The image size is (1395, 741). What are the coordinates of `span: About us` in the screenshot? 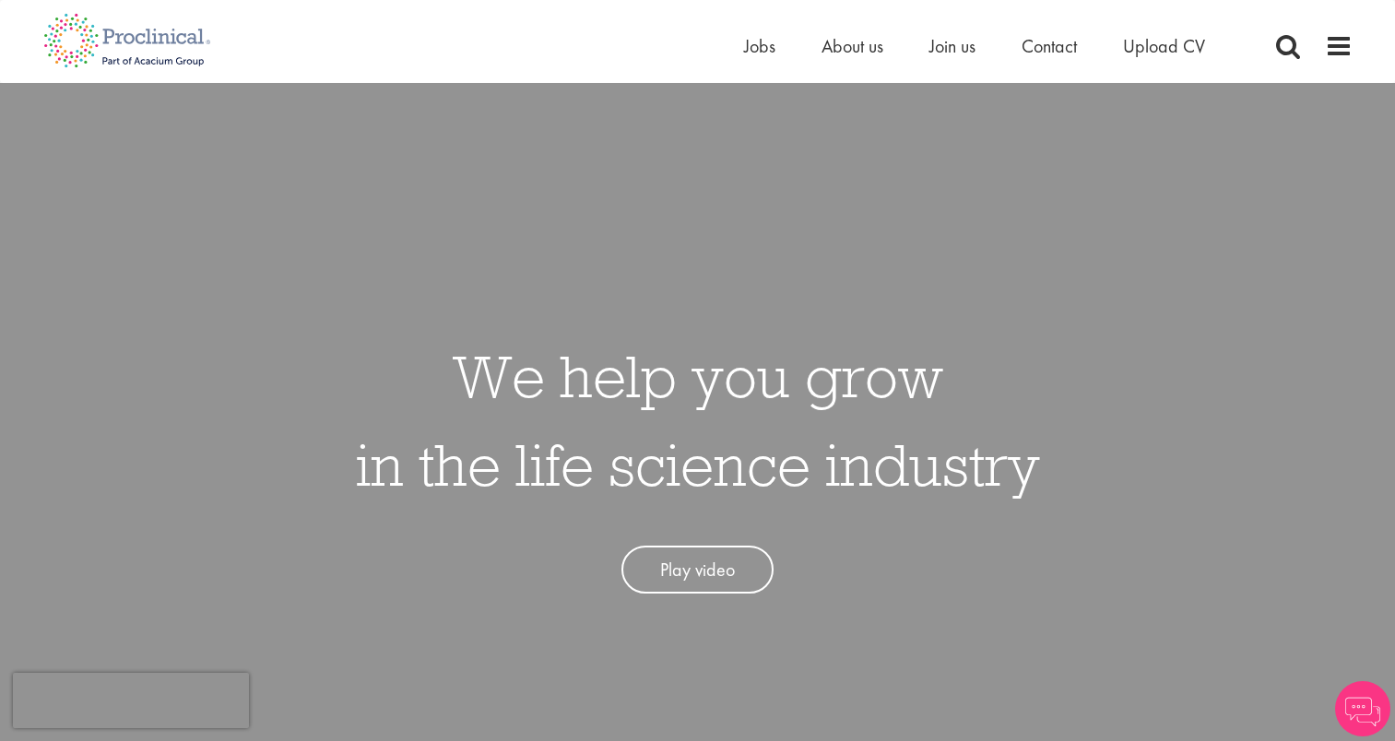 It's located at (852, 46).